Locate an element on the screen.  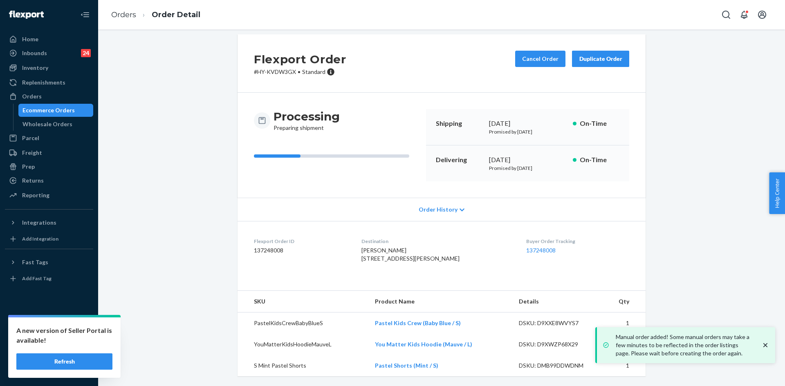
td: YouMatterKidsHoodieMauveL is located at coordinates (303, 345).